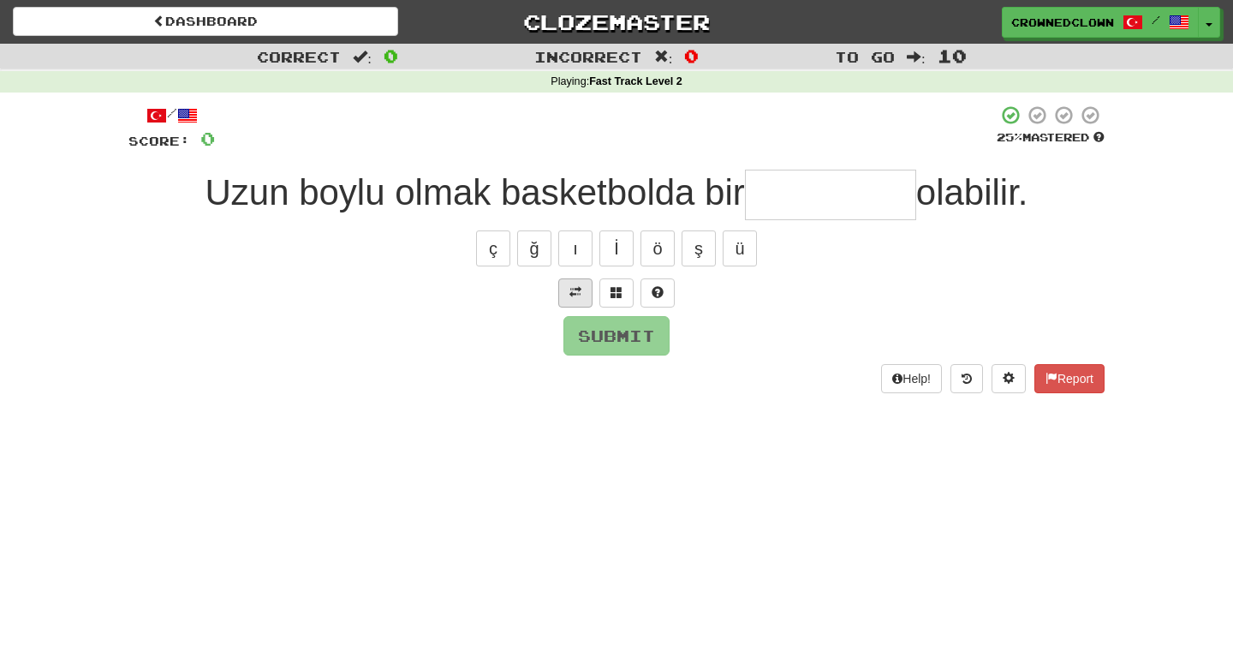 The width and height of the screenshot is (1233, 646). Describe the element at coordinates (972, 192) in the screenshot. I see `span: olabilir.` at that location.